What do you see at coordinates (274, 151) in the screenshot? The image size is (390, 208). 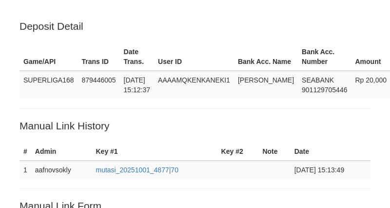 I see `th: Note` at bounding box center [274, 151].